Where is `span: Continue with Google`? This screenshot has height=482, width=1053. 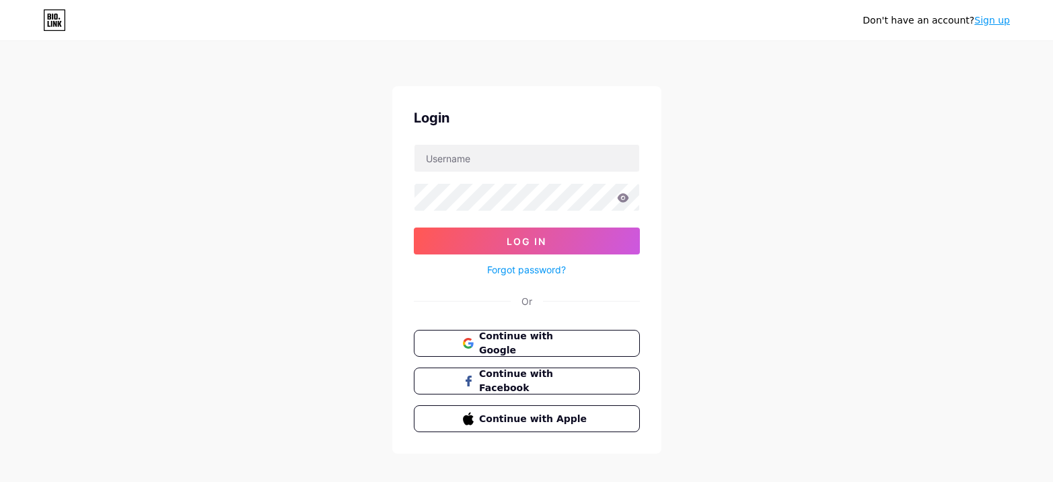 span: Continue with Google is located at coordinates (534, 343).